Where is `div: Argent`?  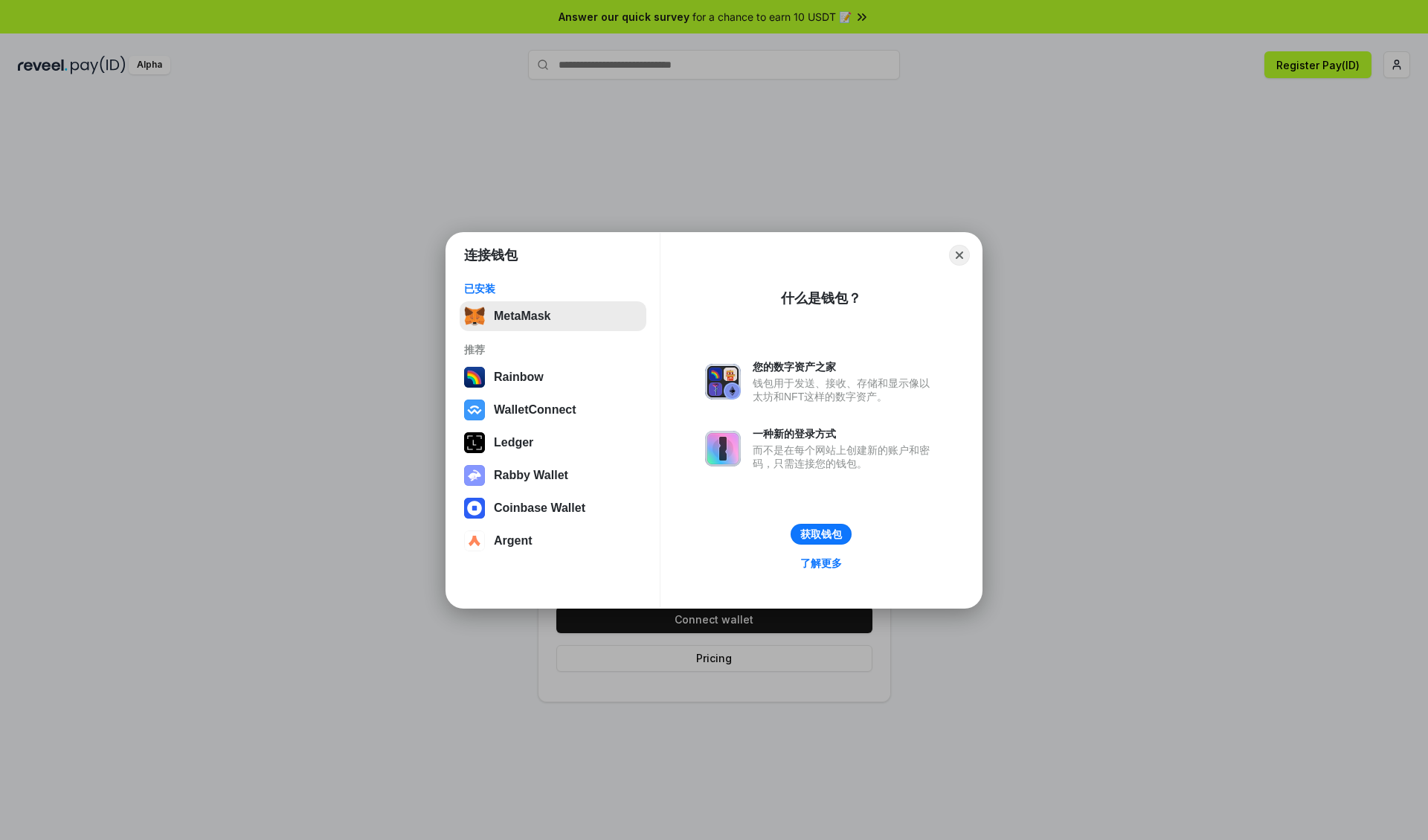 div: Argent is located at coordinates (514, 541).